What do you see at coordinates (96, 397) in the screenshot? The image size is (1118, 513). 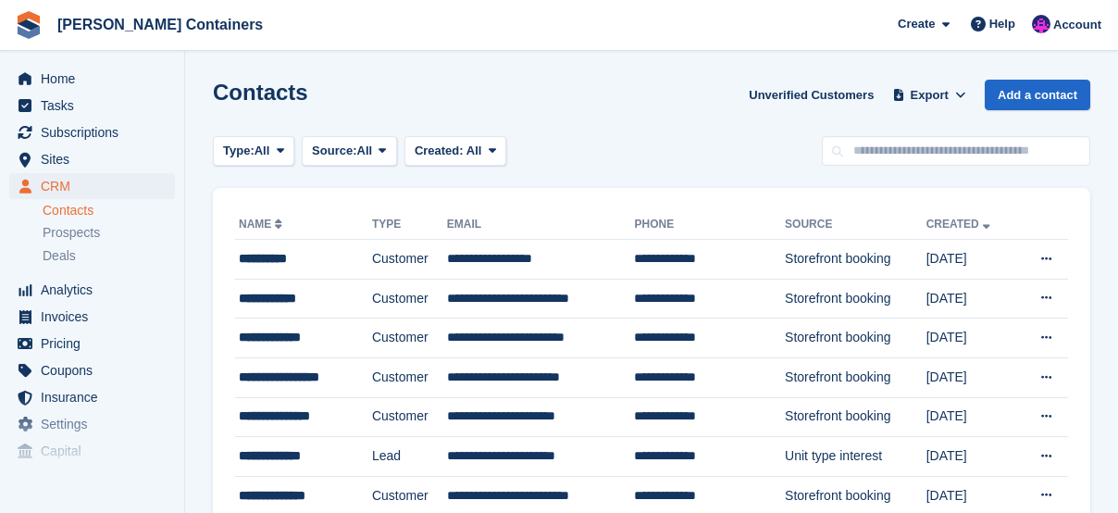 I see `span: Insurance` at bounding box center [96, 397].